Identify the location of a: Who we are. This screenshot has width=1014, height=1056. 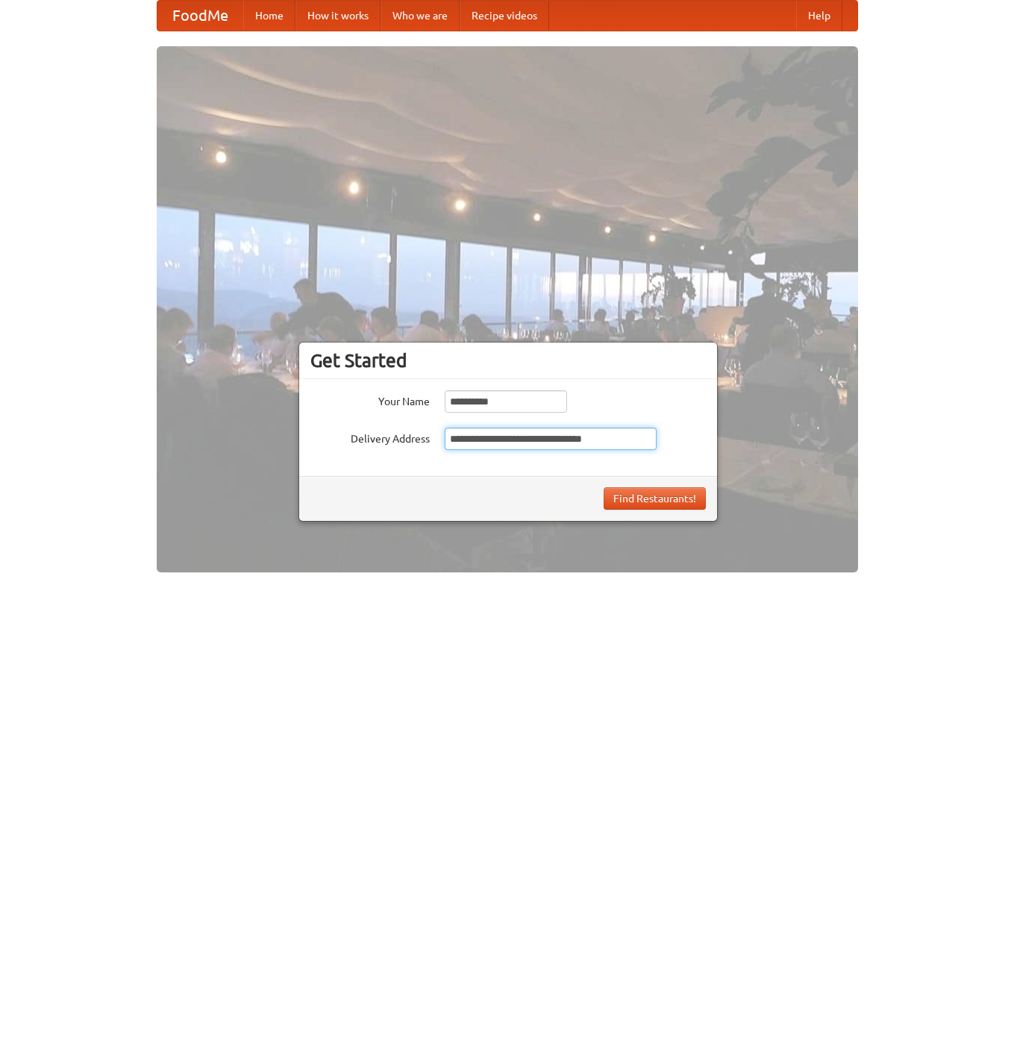
(420, 16).